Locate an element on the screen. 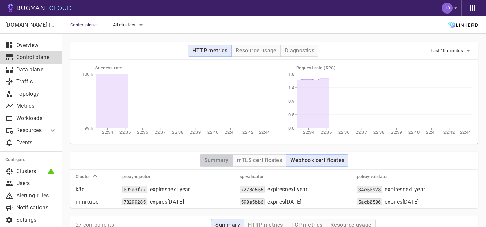  h5: sp-validator is located at coordinates (252, 176).